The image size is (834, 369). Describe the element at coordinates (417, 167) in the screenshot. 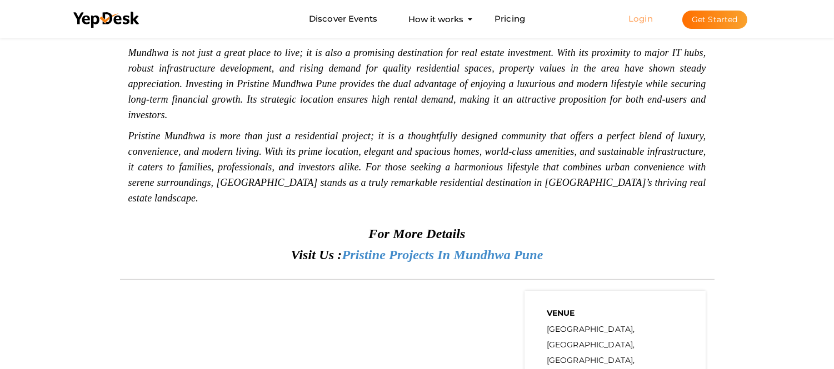

I see `font: Pristine Mundhwa is more than just a residential project; it is a thoughtfully designed community...` at that location.